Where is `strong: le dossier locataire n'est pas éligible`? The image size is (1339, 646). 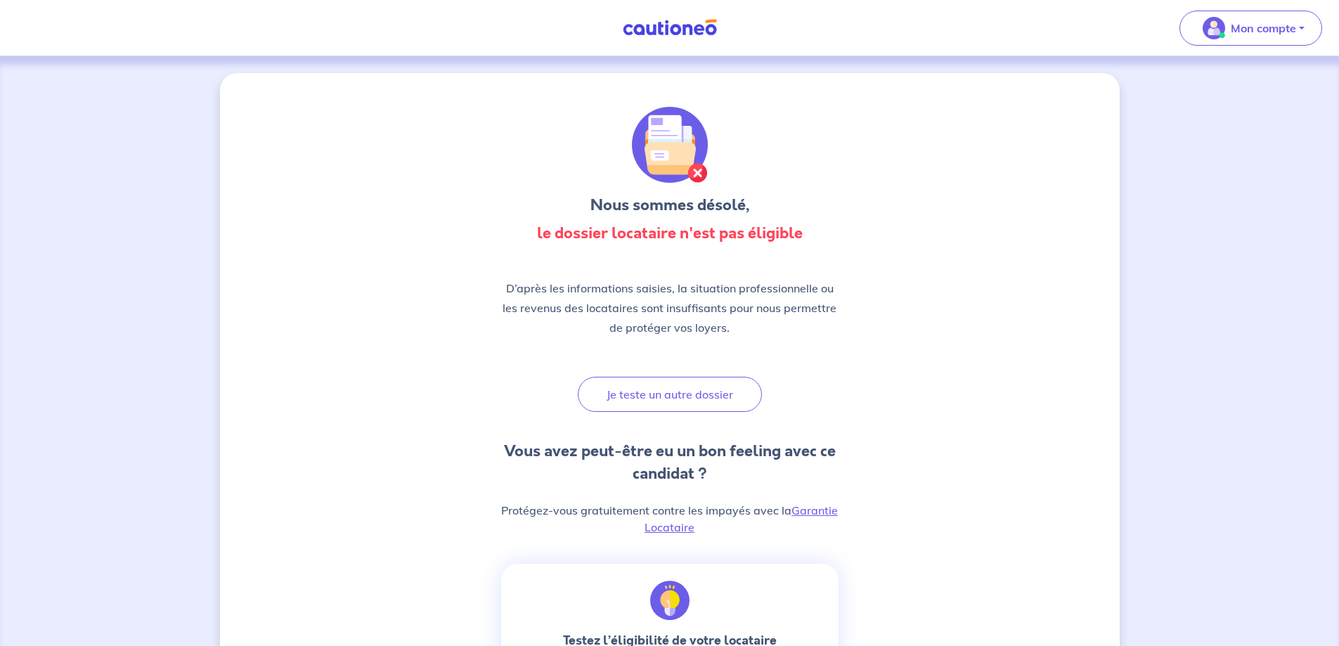
strong: le dossier locataire n'est pas éligible is located at coordinates (670, 233).